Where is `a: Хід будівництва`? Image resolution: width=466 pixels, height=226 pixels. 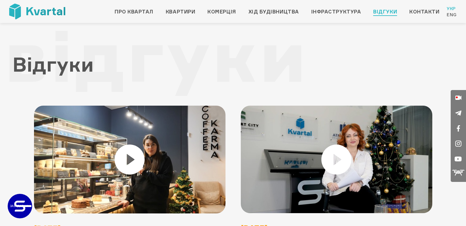
a: Хід будівництва is located at coordinates (274, 12).